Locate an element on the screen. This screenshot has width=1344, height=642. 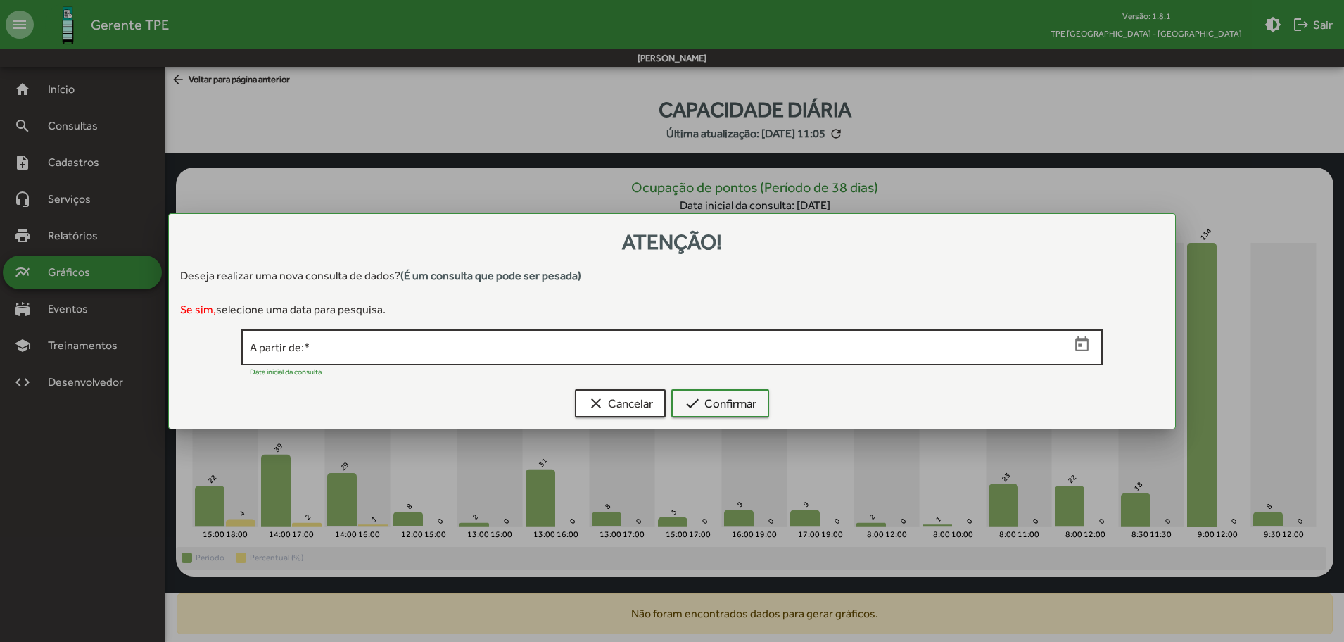
span: Confirmar is located at coordinates (720, 403).